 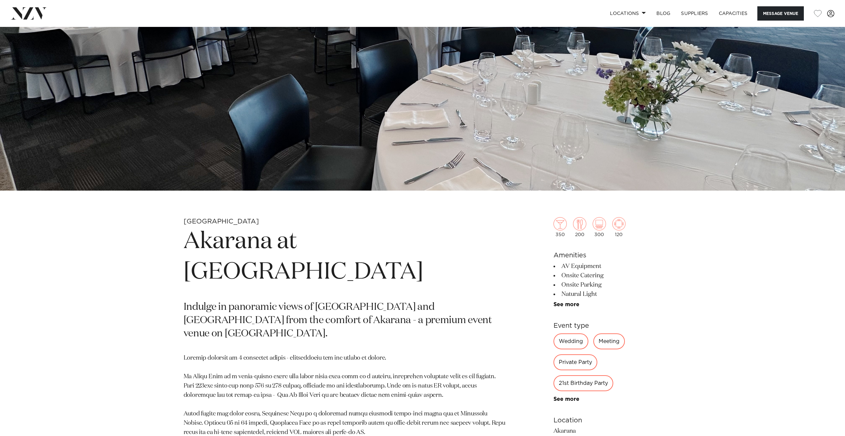 What do you see at coordinates (619, 227) in the screenshot?
I see `div: 120` at bounding box center [619, 227].